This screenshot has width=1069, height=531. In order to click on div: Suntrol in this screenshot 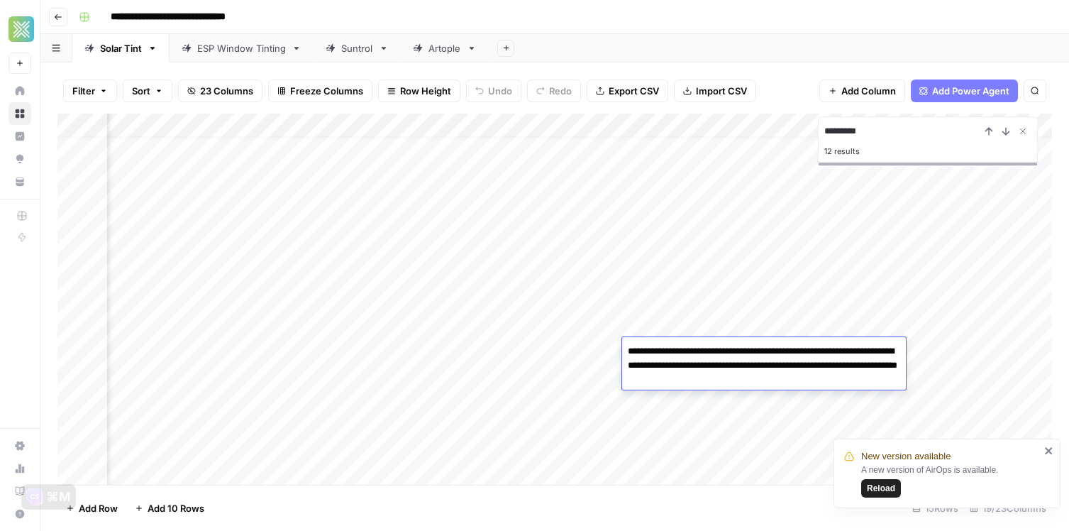, I will do `click(357, 48)`.